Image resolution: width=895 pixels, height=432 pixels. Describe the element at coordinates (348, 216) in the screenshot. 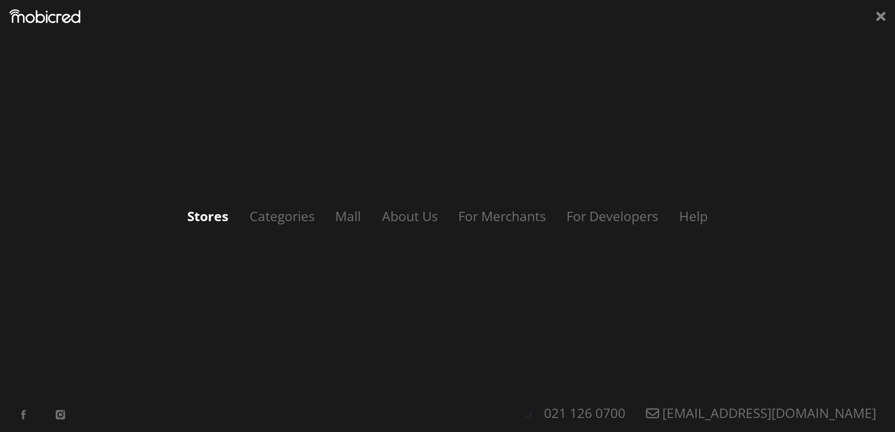

I see `a: Mall` at that location.